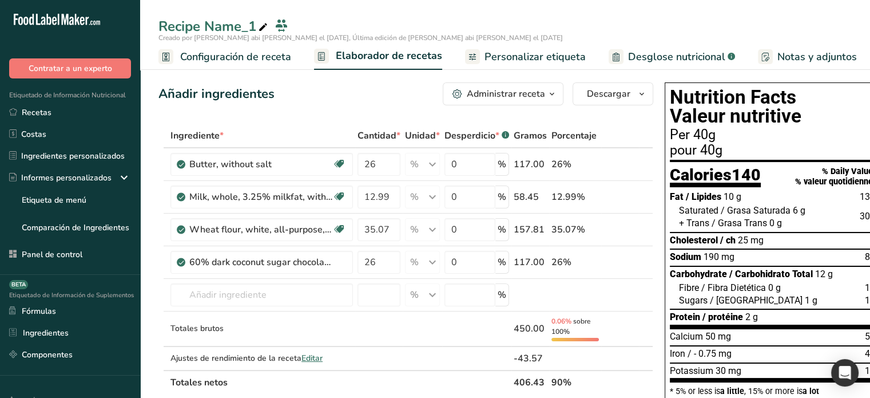 Image resolution: width=870 pixels, height=398 pixels. I want to click on span: Fat, so click(677, 196).